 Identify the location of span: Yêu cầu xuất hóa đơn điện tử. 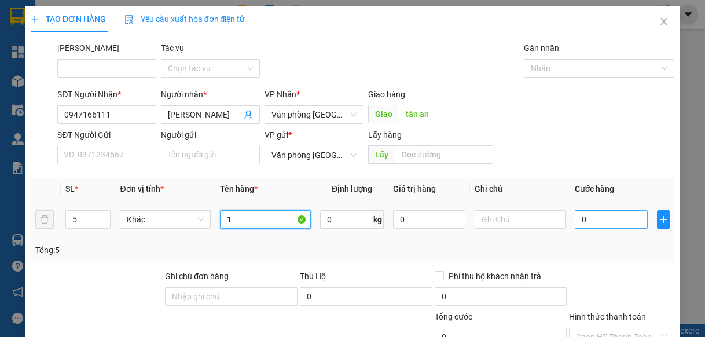
(185, 19).